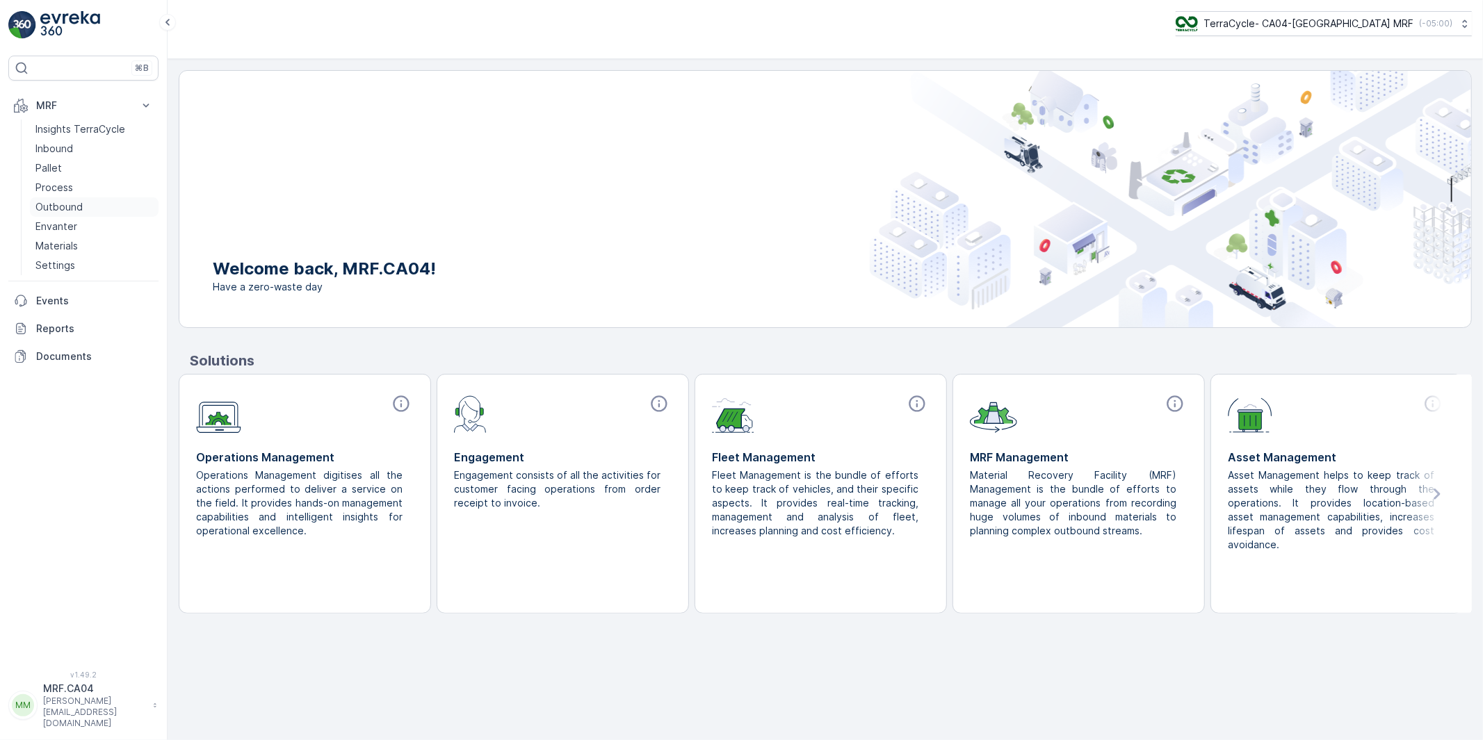 This screenshot has height=740, width=1483. I want to click on p: Process, so click(54, 188).